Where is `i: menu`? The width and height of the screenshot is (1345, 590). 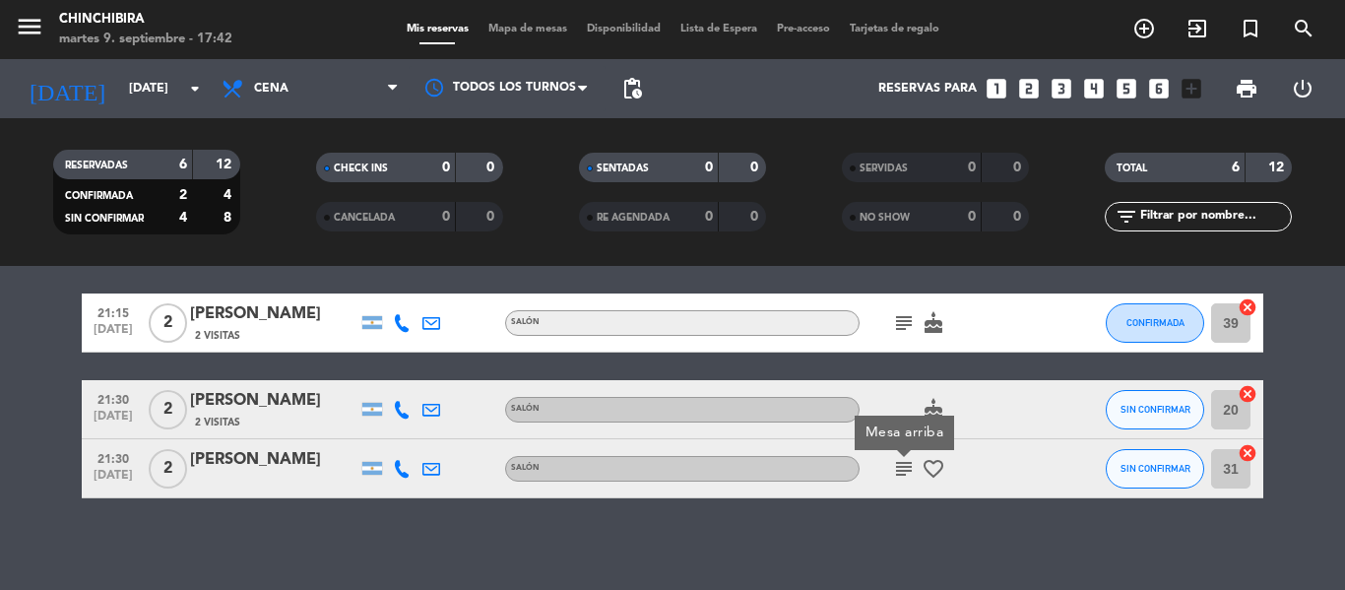
i: menu is located at coordinates (30, 27).